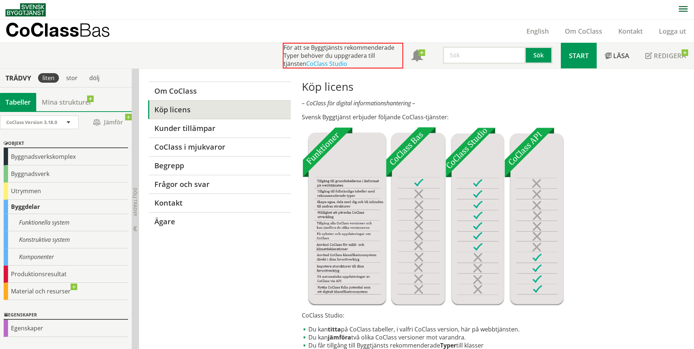  I want to click on span: Redigera, so click(670, 56).